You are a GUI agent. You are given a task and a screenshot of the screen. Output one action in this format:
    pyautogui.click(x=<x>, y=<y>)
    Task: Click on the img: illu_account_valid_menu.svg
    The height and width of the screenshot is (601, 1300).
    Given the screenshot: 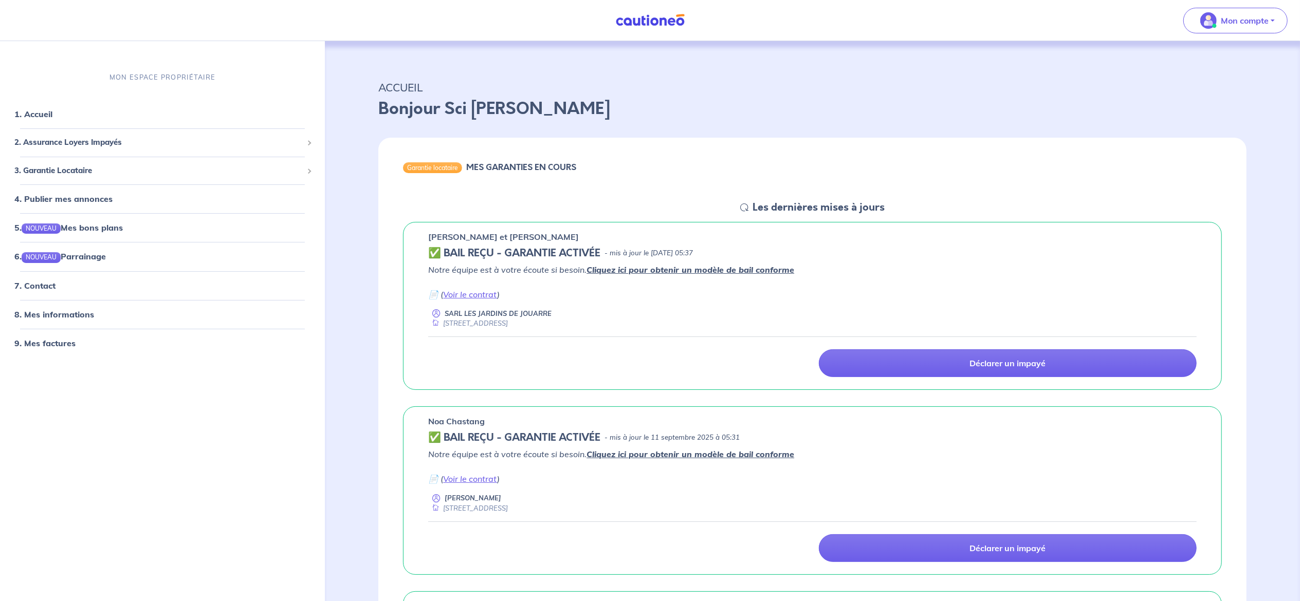 What is the action you would take?
    pyautogui.click(x=1208, y=21)
    